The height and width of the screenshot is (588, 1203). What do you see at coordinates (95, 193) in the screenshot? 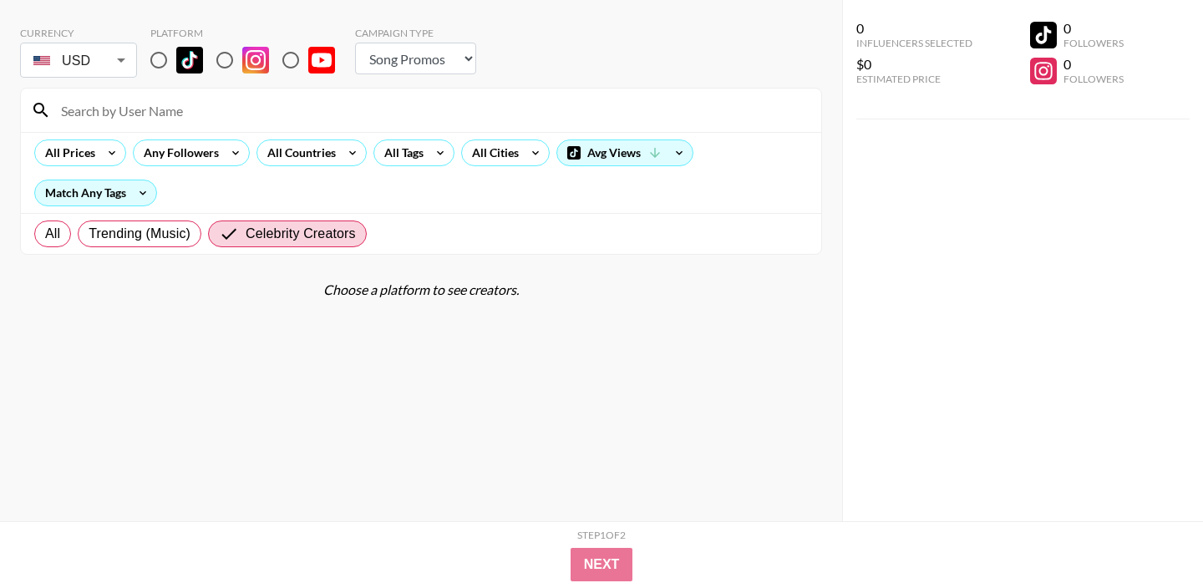
I see `div: Match Any Tags` at bounding box center [95, 193].